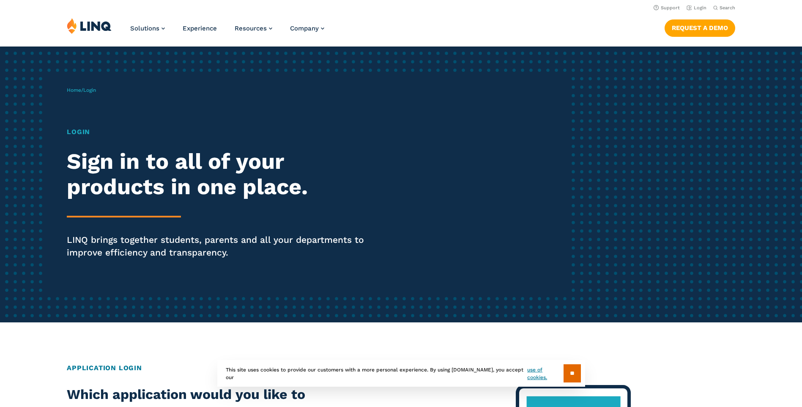  What do you see at coordinates (697, 8) in the screenshot?
I see `a: Login` at bounding box center [697, 8].